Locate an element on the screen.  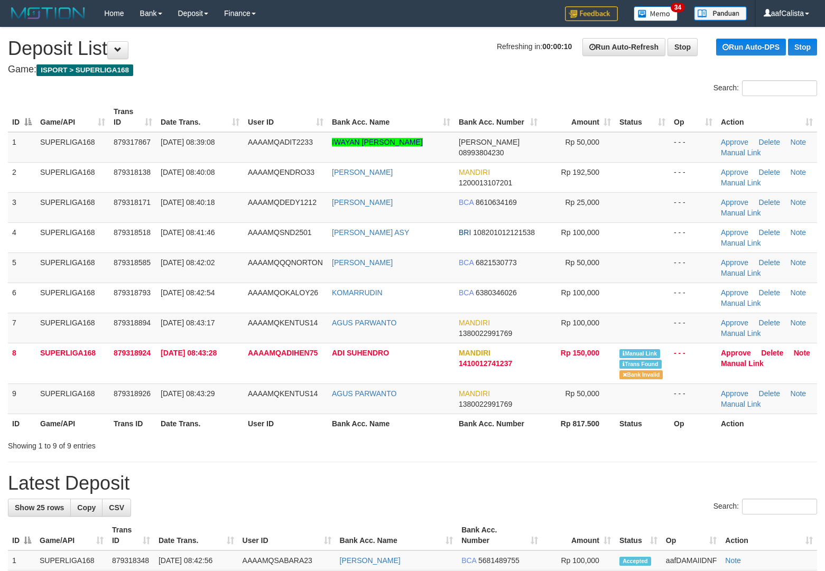
span: AAAAMQDEDY1212 is located at coordinates (282, 202).